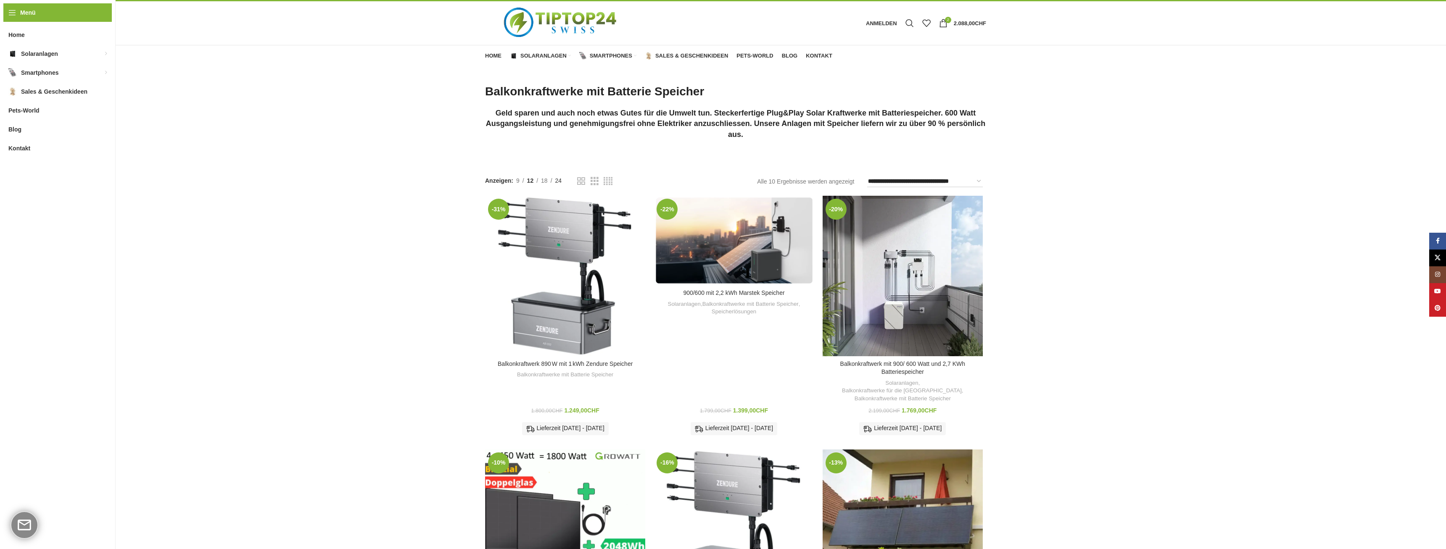 The image size is (1446, 549). What do you see at coordinates (561, 23) in the screenshot?
I see `a: Logo der Website` at bounding box center [561, 23].